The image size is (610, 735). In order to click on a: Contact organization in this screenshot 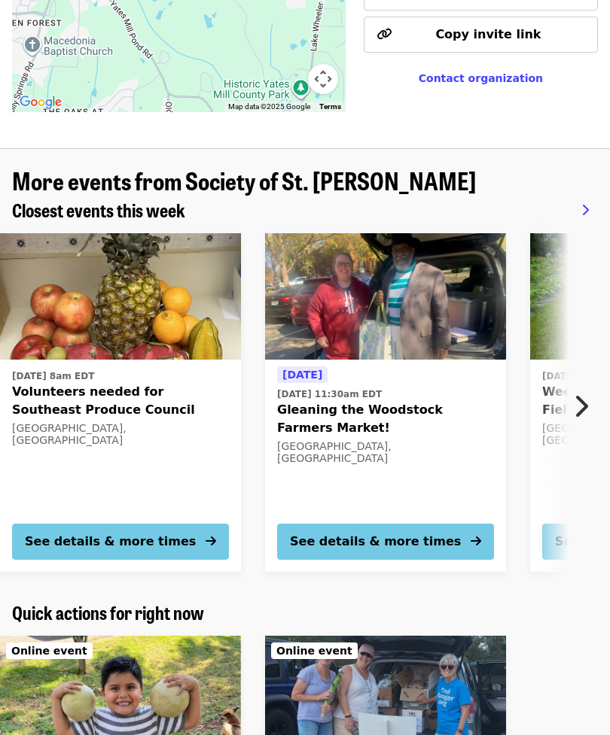, I will do `click(480, 78)`.